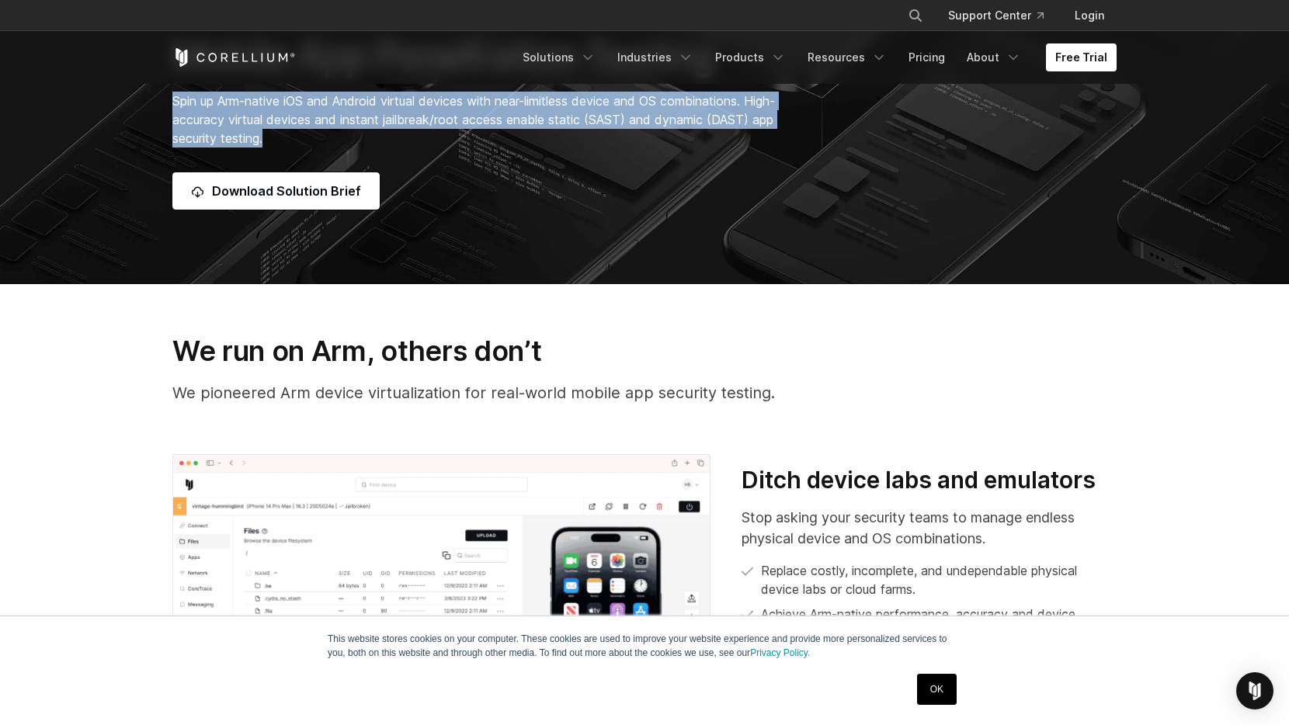  I want to click on a: Support Center, so click(995, 16).